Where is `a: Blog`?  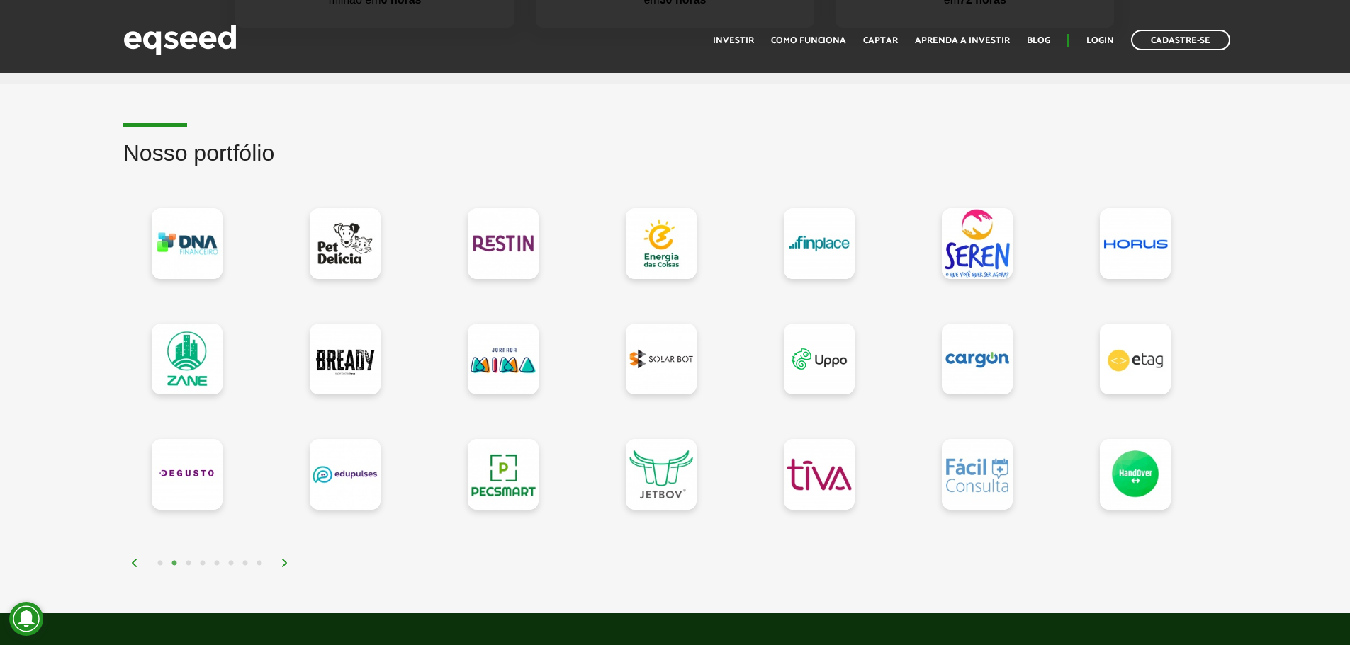
a: Blog is located at coordinates (1038, 40).